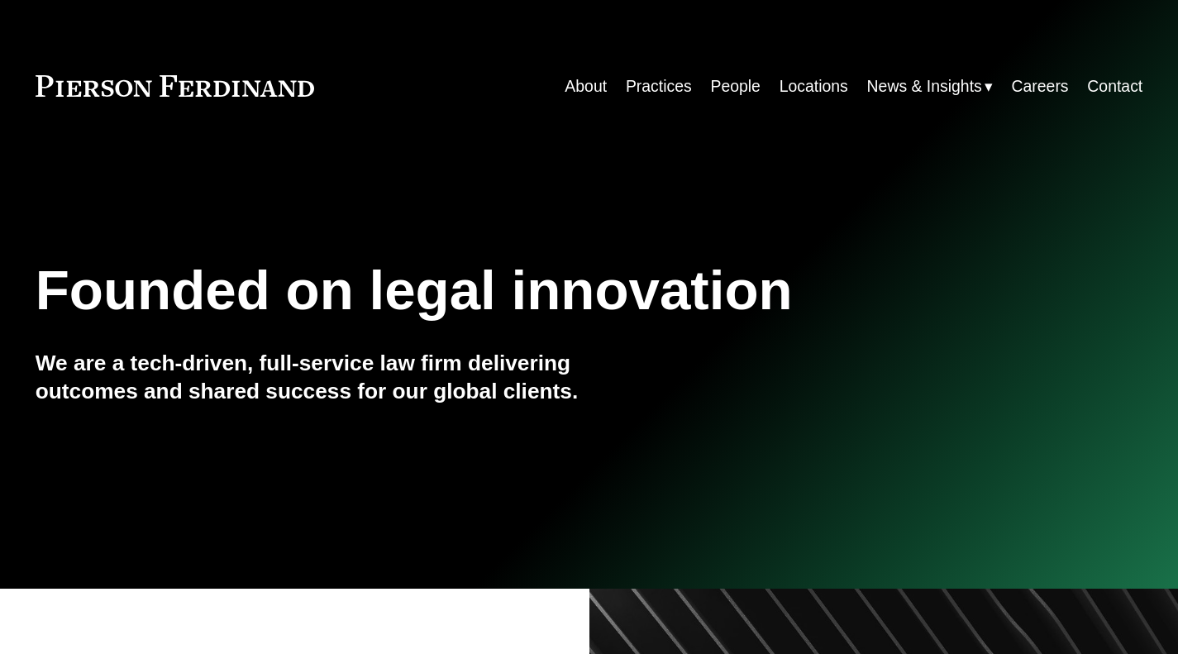 Image resolution: width=1178 pixels, height=654 pixels. What do you see at coordinates (497, 290) in the screenshot?
I see `h1: Founded on legal innovation` at bounding box center [497, 290].